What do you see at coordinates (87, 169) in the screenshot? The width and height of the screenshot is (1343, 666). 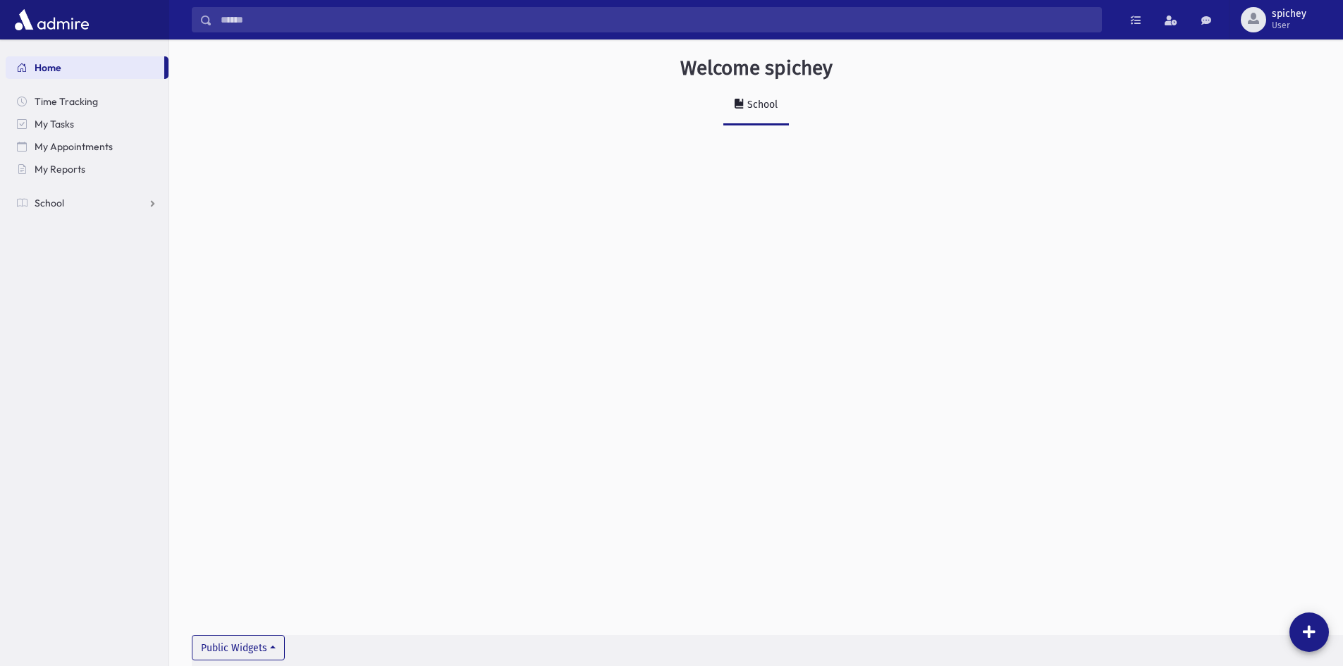 I see `a: My Reports` at bounding box center [87, 169].